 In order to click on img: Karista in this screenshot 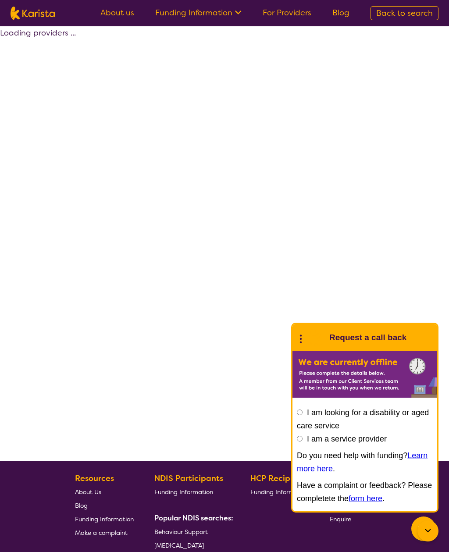, I will do `click(315, 338)`.